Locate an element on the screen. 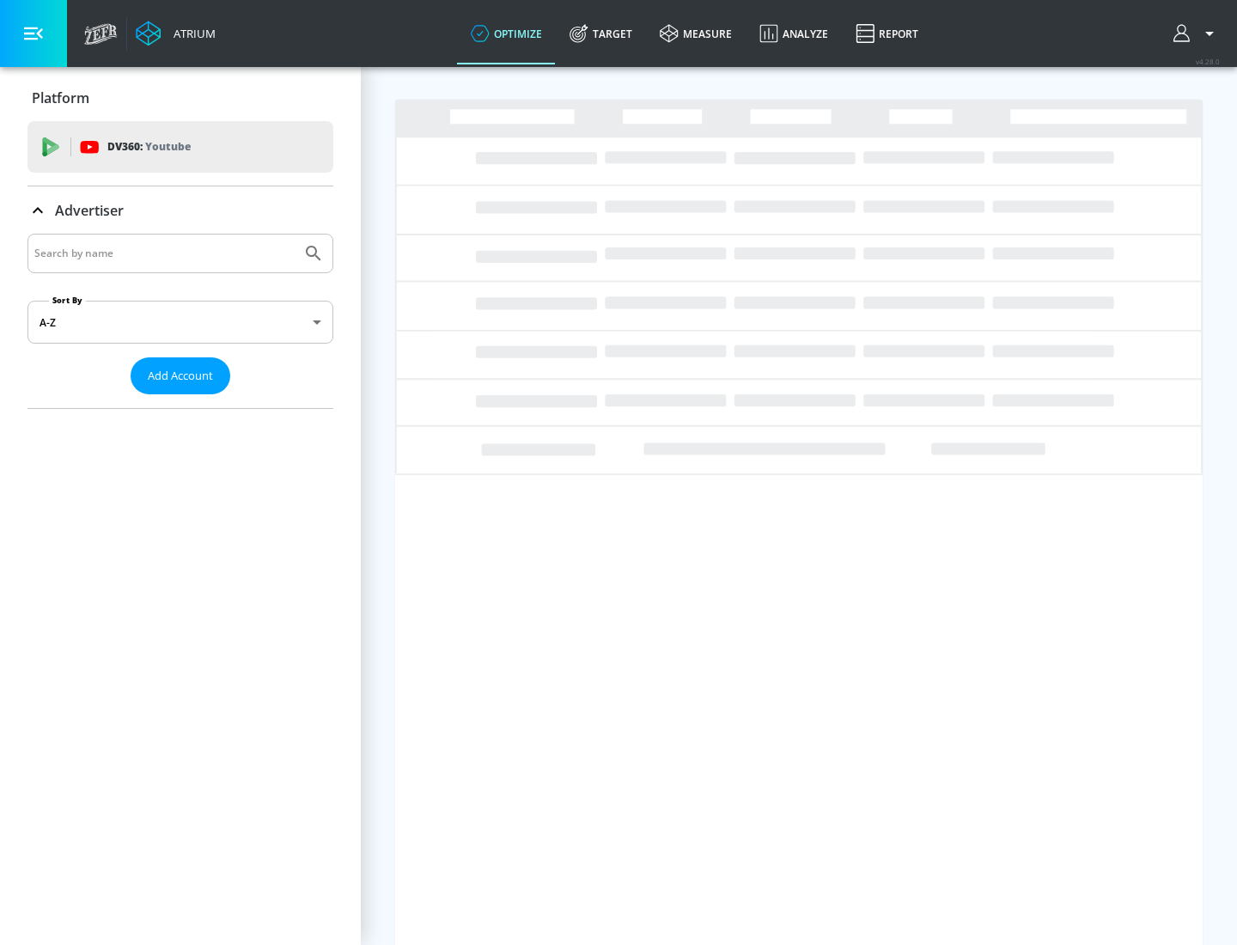 The width and height of the screenshot is (1237, 945). div: DV360: Youtube is located at coordinates (180, 147).